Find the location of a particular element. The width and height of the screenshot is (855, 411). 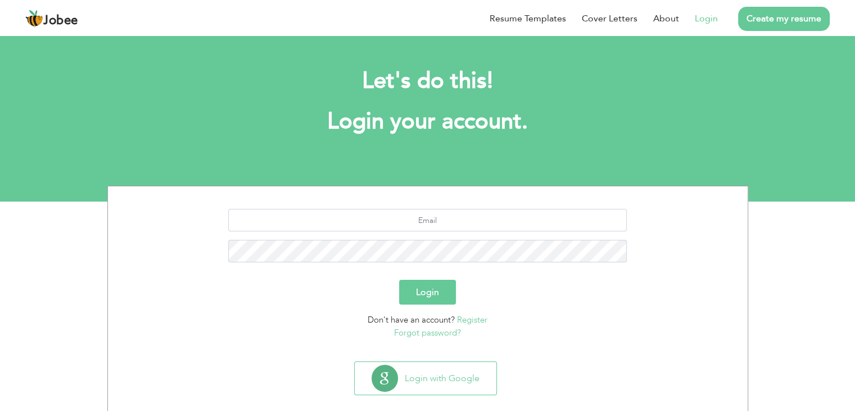

img: jobee.io is located at coordinates (34, 19).